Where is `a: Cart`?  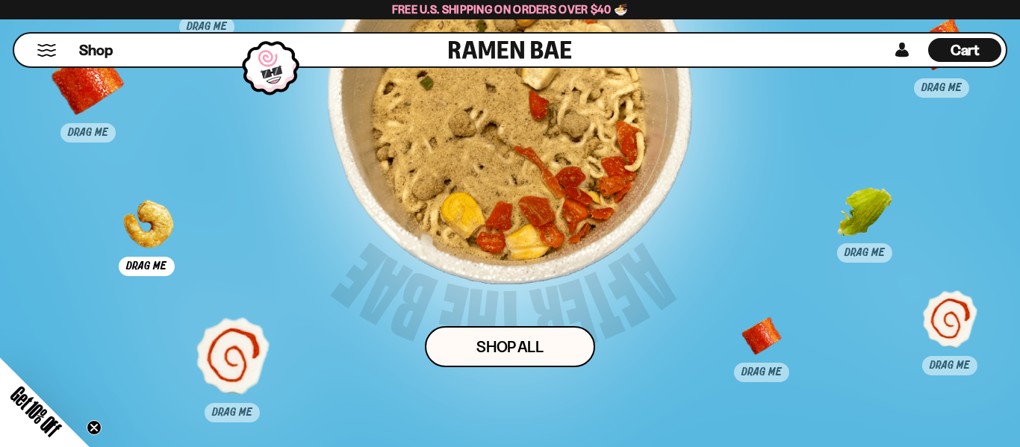 a: Cart is located at coordinates (964, 50).